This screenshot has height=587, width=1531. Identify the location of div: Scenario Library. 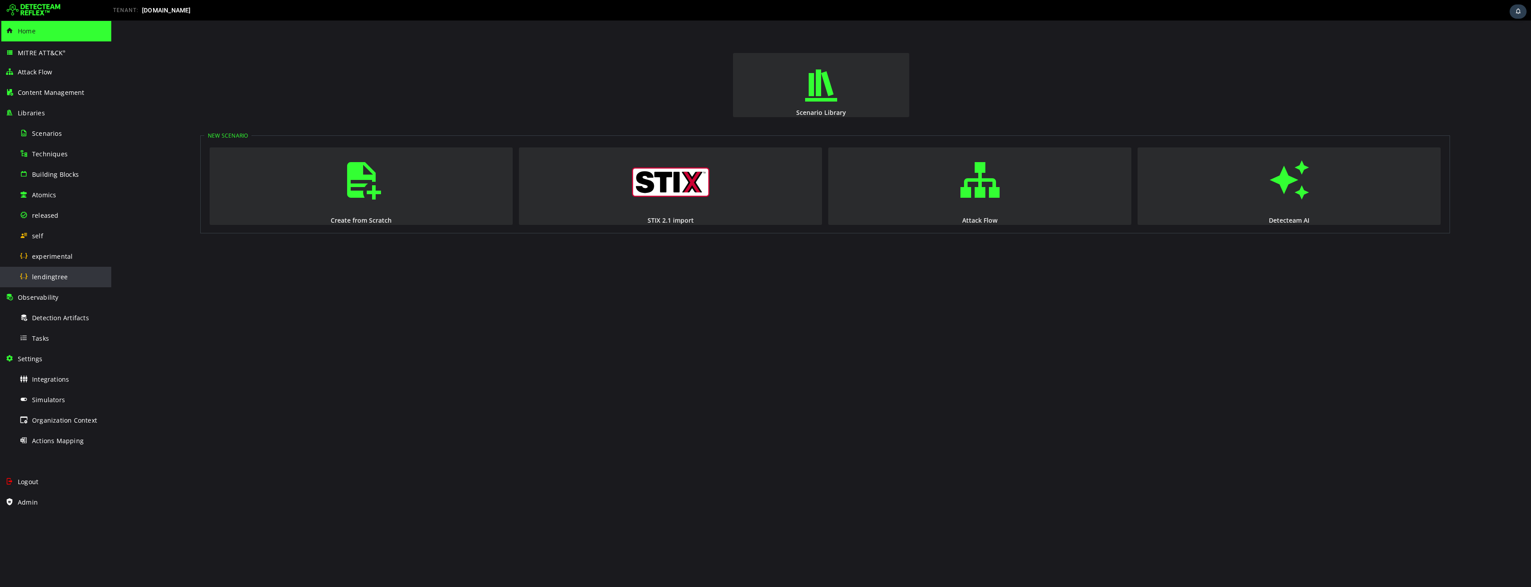
(710, 92).